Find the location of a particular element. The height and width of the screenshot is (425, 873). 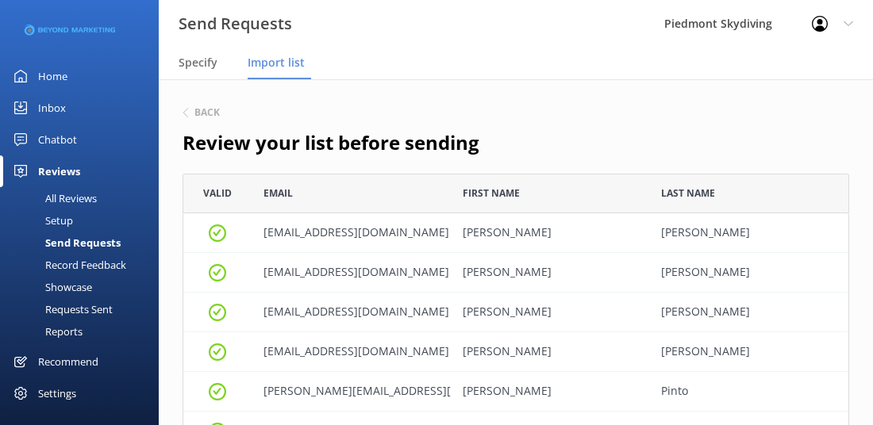

a: Requests Sent is located at coordinates (84, 310).